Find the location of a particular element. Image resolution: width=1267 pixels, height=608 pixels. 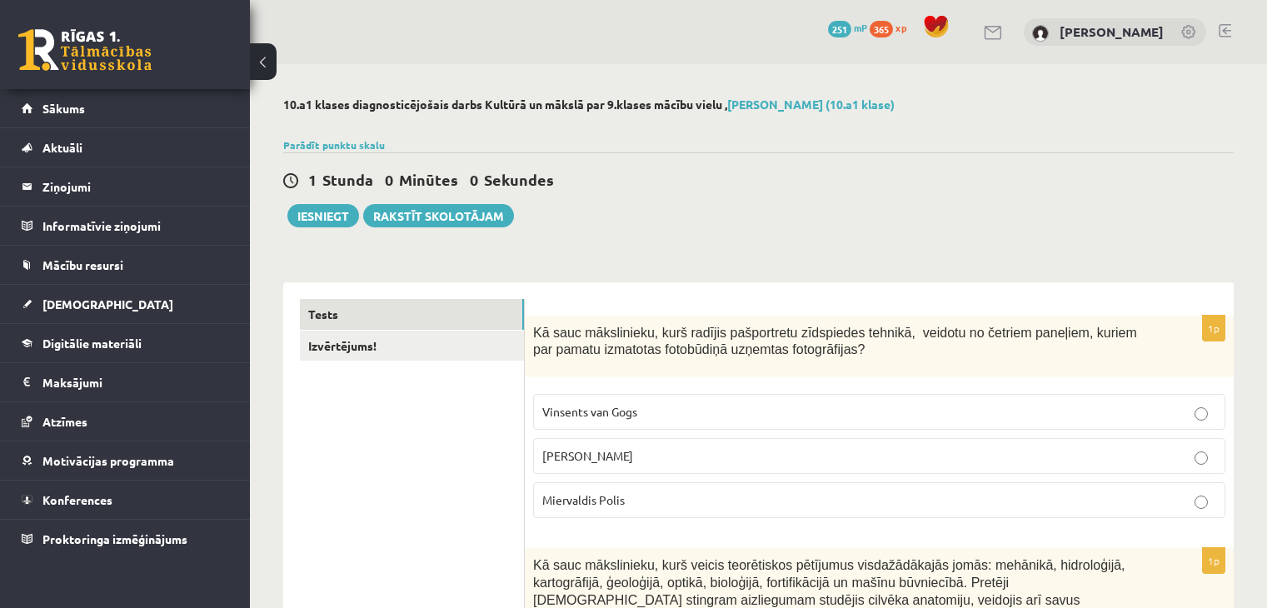

legend: Maksājumi is located at coordinates (136, 382).